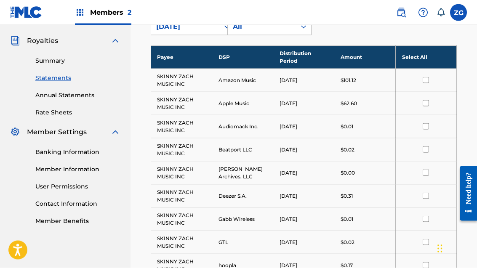 The height and width of the screenshot is (268, 477). I want to click on div: Drag, so click(440, 249).